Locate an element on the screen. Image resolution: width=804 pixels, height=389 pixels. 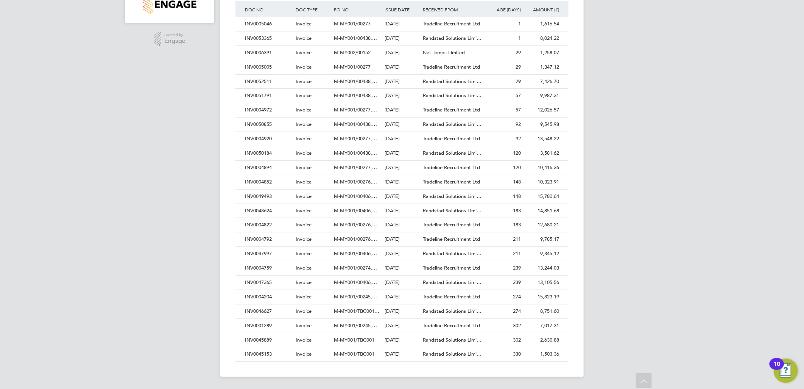
div: INV0052511 is located at coordinates (269, 81).